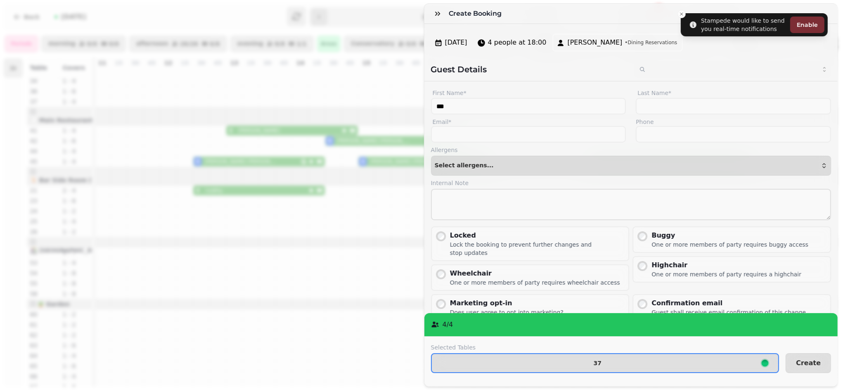 This screenshot has width=841, height=390. What do you see at coordinates (733, 122) in the screenshot?
I see `label: Phone` at bounding box center [733, 122].